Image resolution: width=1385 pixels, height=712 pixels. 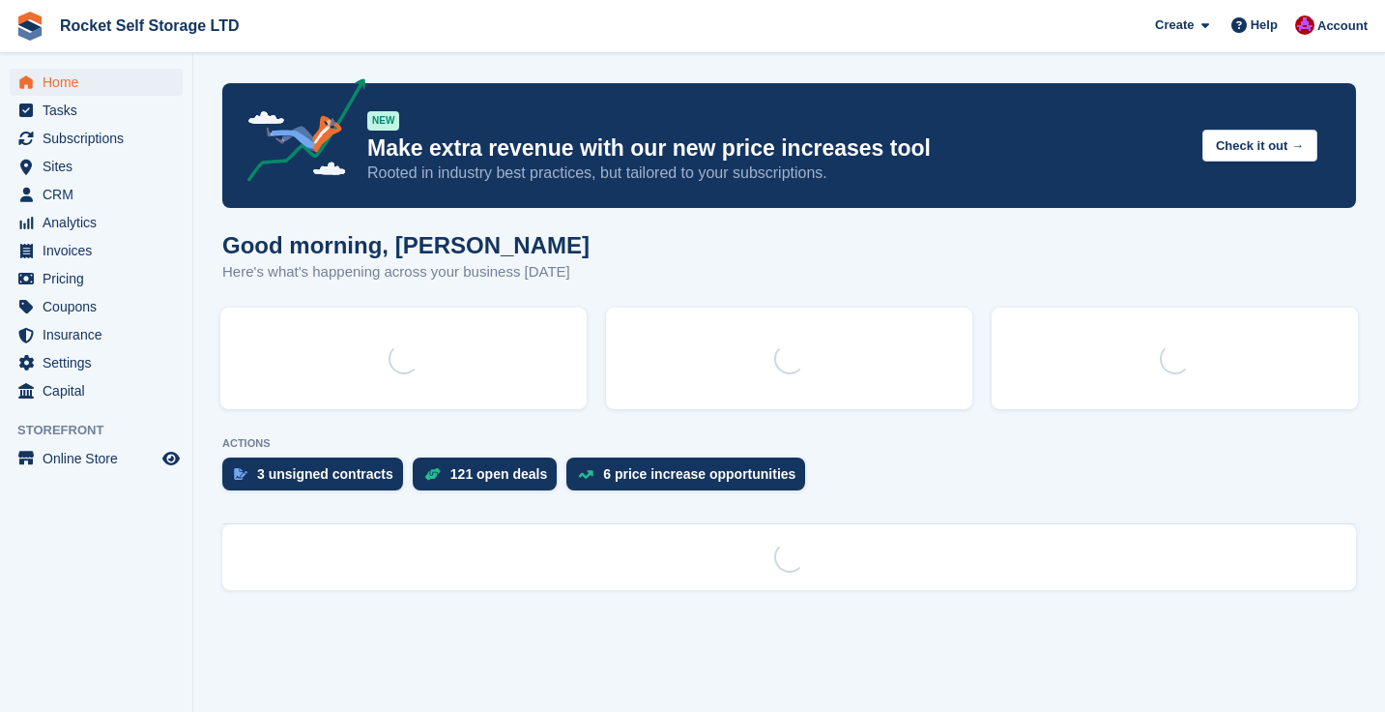 I want to click on div: NEW, so click(x=383, y=121).